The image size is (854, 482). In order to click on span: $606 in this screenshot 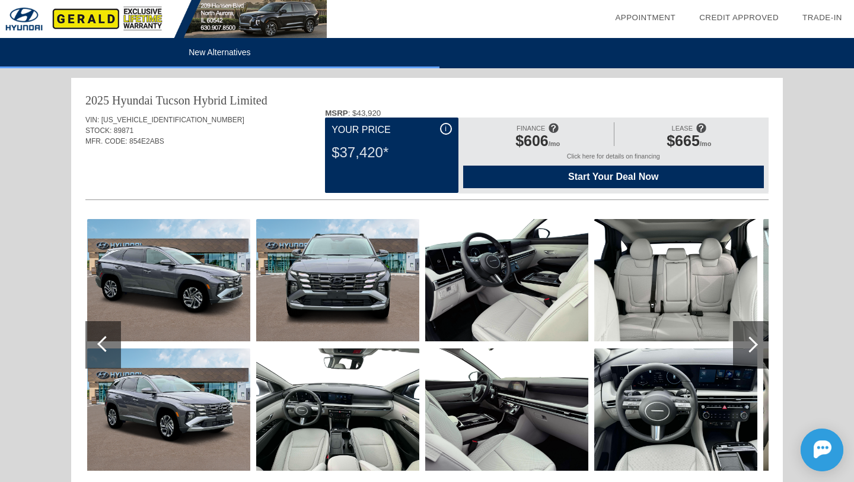, I will do `click(532, 141)`.